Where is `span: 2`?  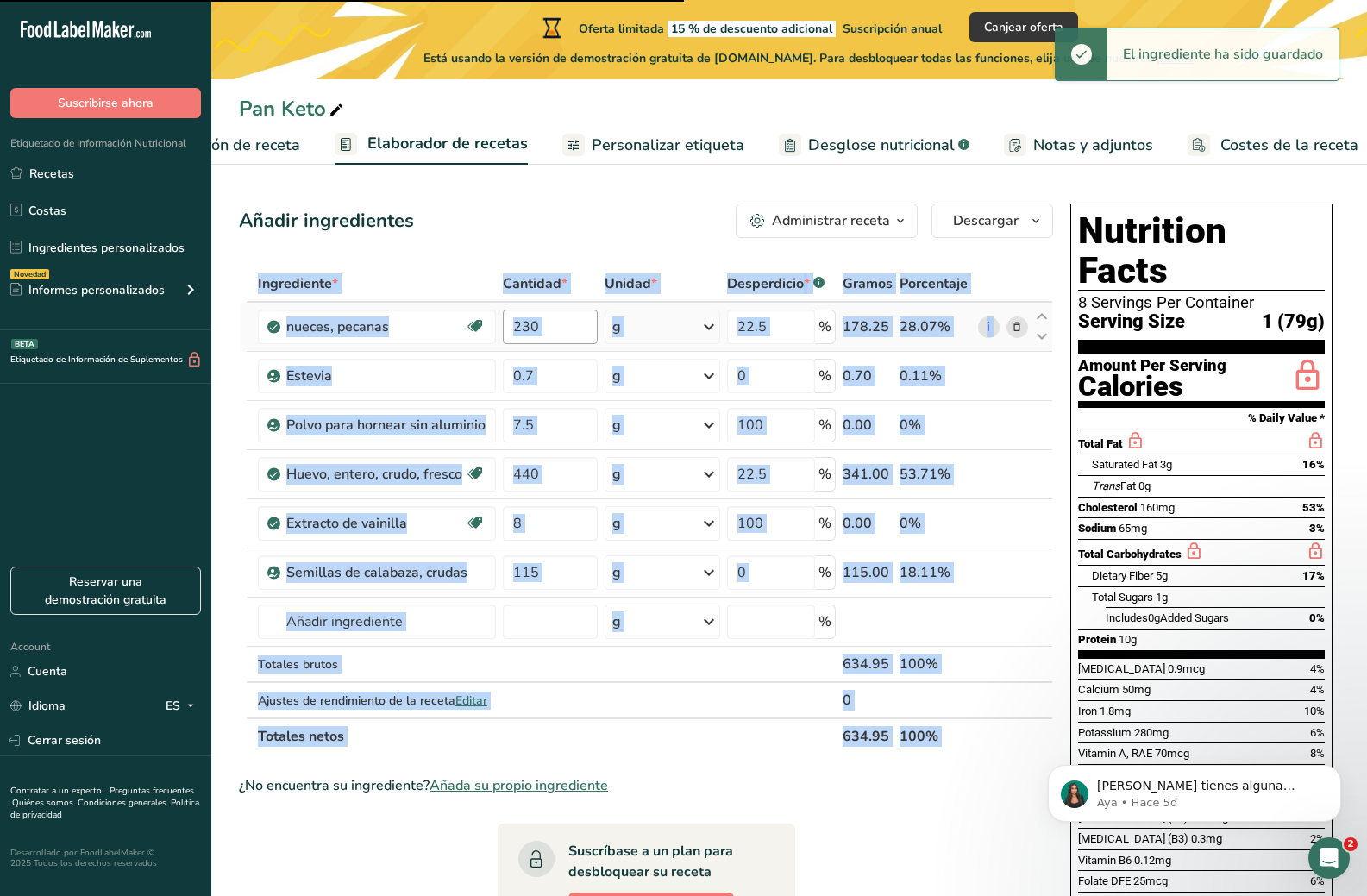 span: 2 is located at coordinates (1350, 845).